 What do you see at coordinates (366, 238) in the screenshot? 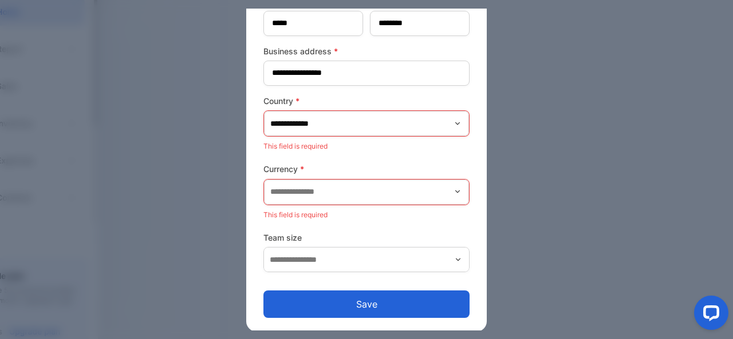
I see `label: Team size` at bounding box center [366, 238].